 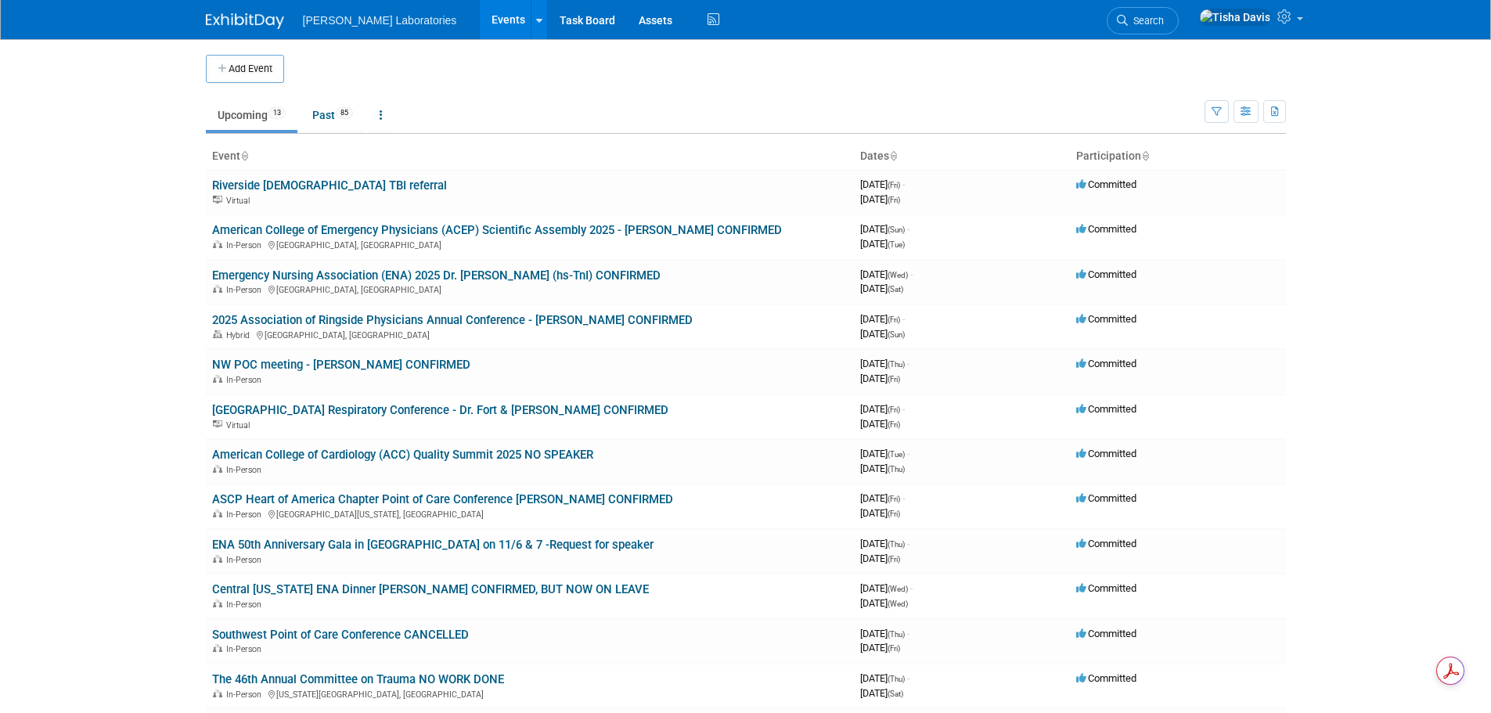 What do you see at coordinates (340, 635) in the screenshot?
I see `a: Southwest Point of Care Conference CANCELLED` at bounding box center [340, 635].